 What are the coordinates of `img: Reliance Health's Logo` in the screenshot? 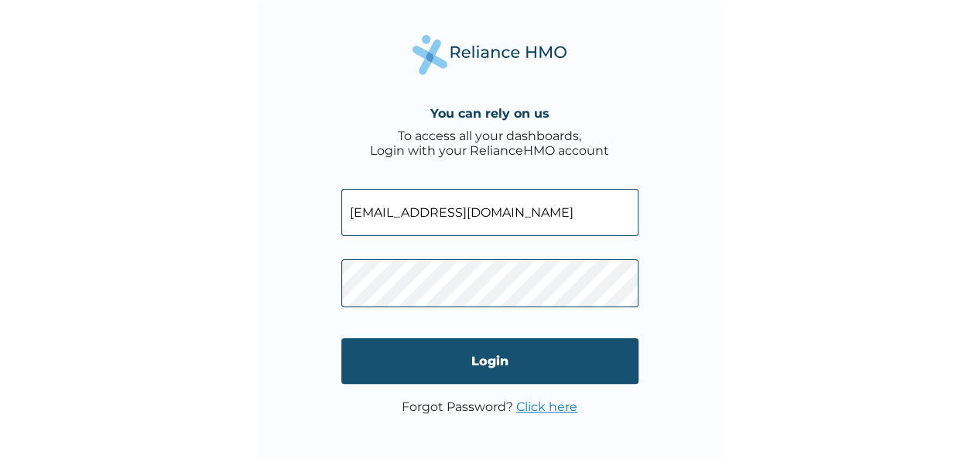 It's located at (490, 54).